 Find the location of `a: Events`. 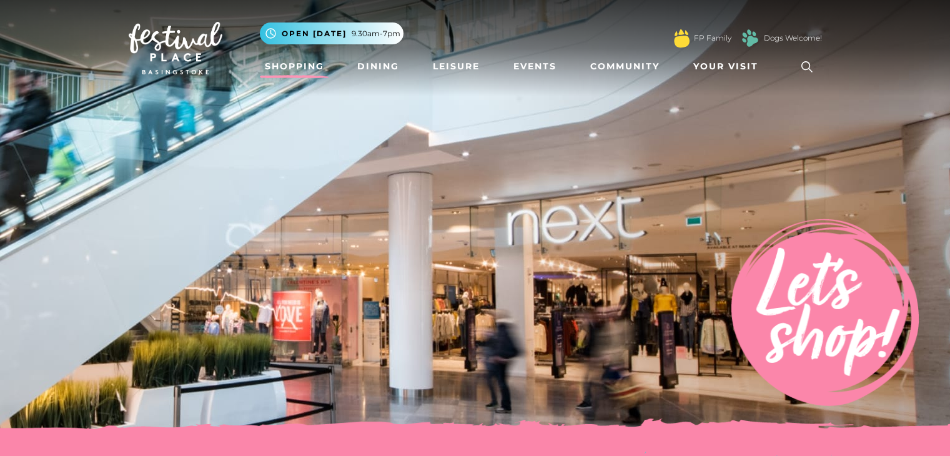

a: Events is located at coordinates (535, 66).